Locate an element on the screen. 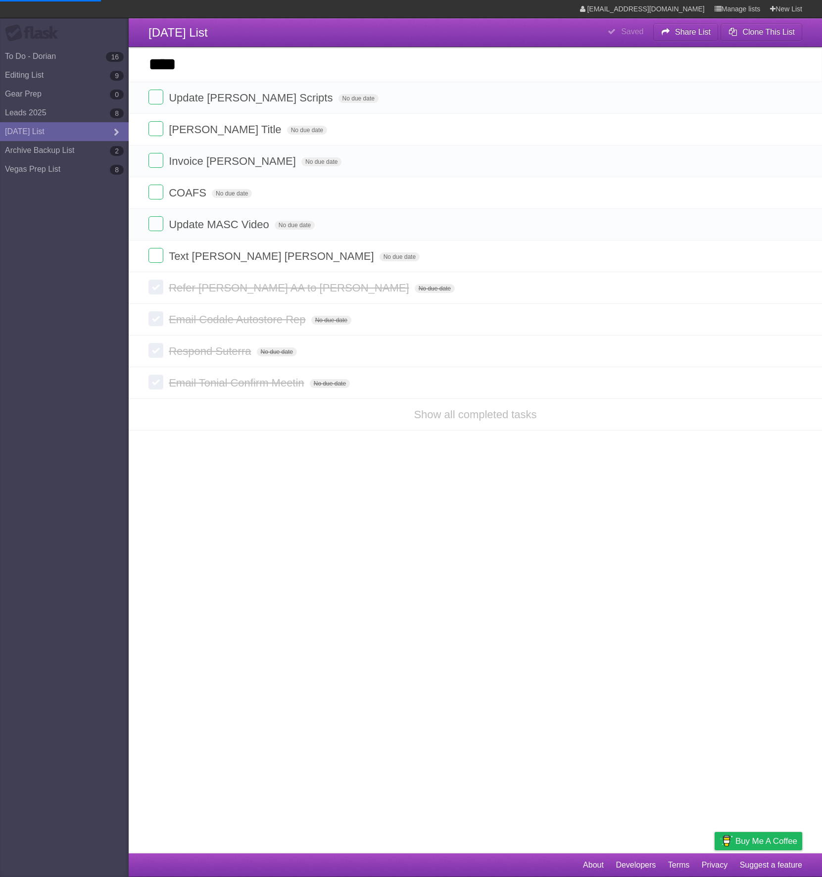  b: 2 is located at coordinates (117, 151).